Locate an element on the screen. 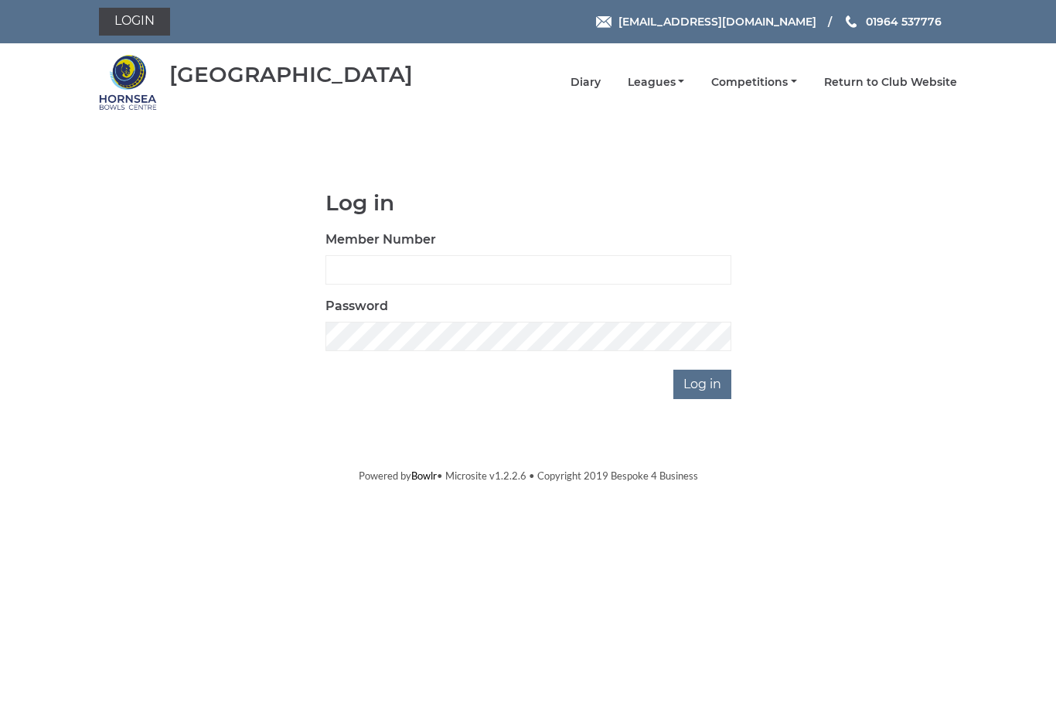 This screenshot has width=1056, height=710. input: Log in is located at coordinates (702, 384).